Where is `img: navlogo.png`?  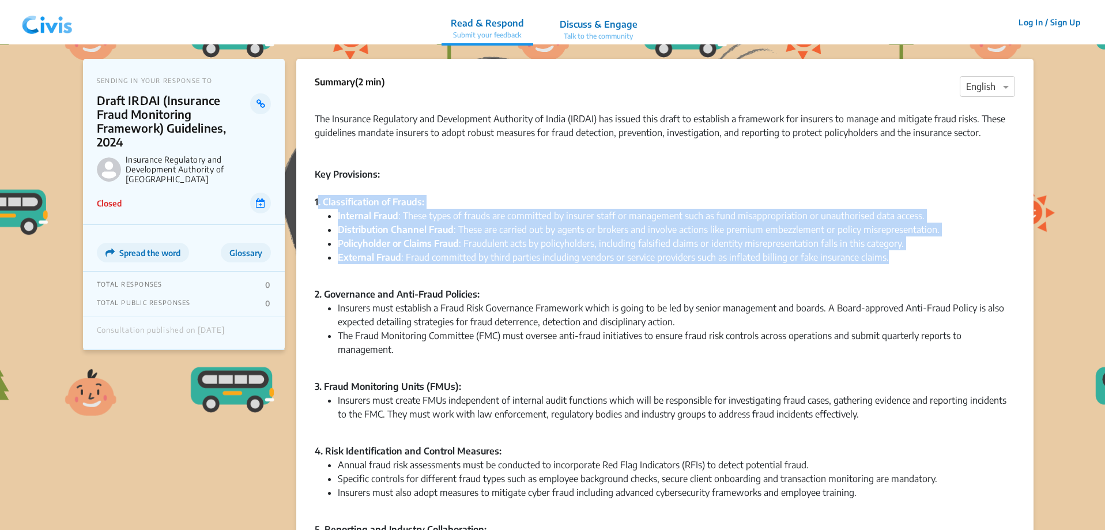
img: navlogo.png is located at coordinates (47, 22).